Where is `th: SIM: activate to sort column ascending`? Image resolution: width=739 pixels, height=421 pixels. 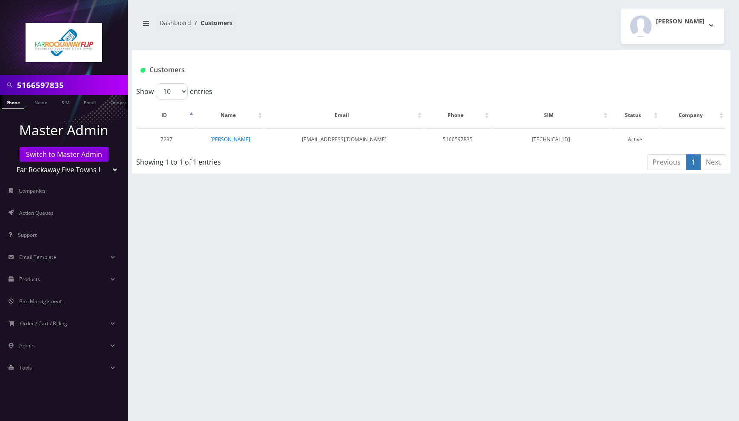
th: SIM: activate to sort column ascending is located at coordinates (550, 115).